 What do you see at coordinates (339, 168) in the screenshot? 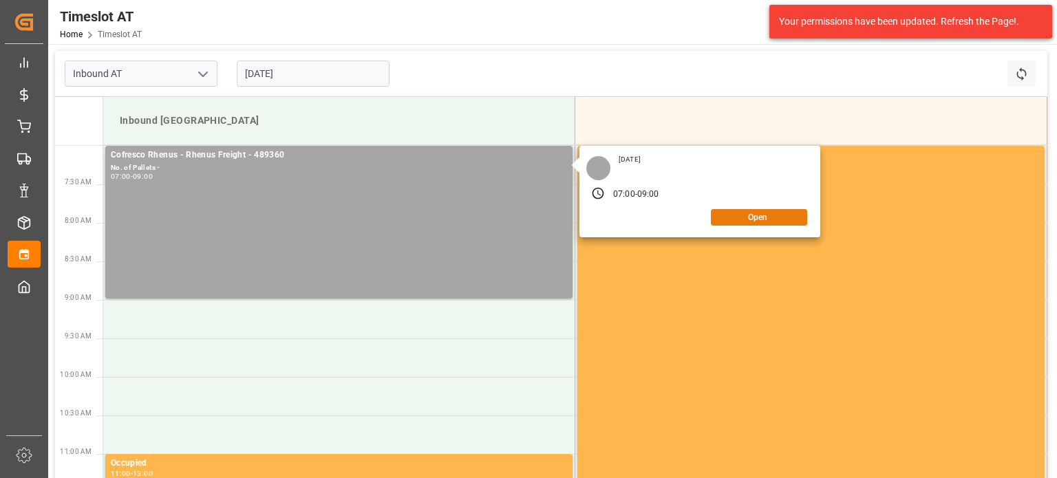
I see `div: No. of Pallets -` at bounding box center [339, 168].